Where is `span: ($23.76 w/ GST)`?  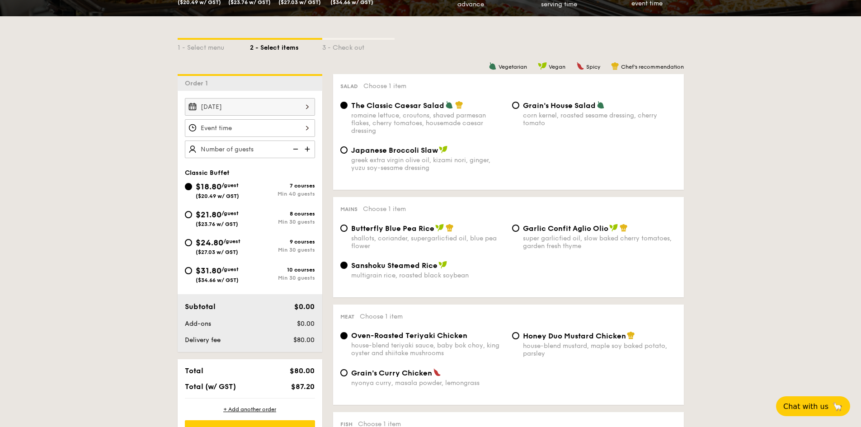
span: ($23.76 w/ GST) is located at coordinates (217, 224).